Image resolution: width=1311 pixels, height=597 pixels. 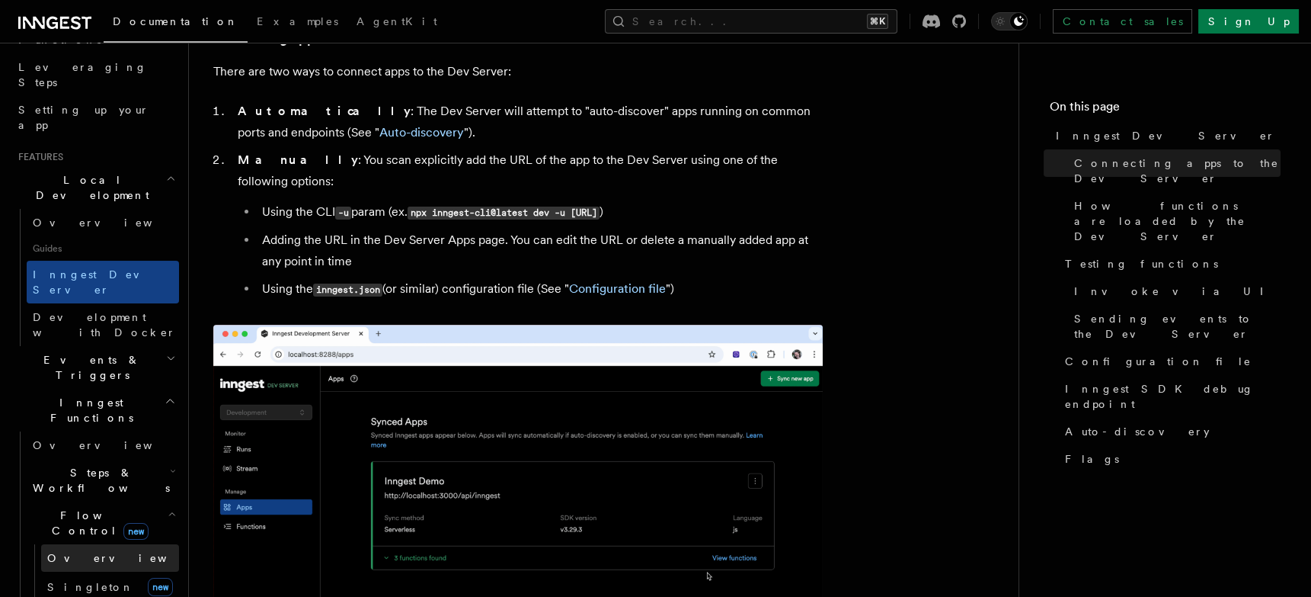 What do you see at coordinates (103, 480) in the screenshot?
I see `button: Steps & Workflows` at bounding box center [103, 480].